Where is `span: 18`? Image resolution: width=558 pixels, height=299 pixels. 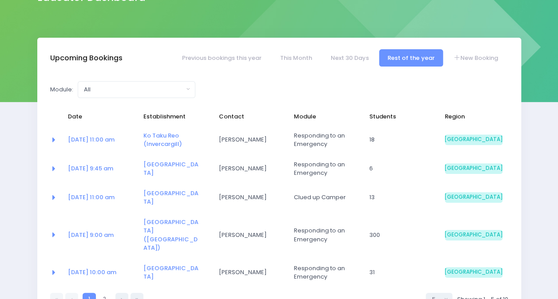
span: 18 is located at coordinates (398, 140).